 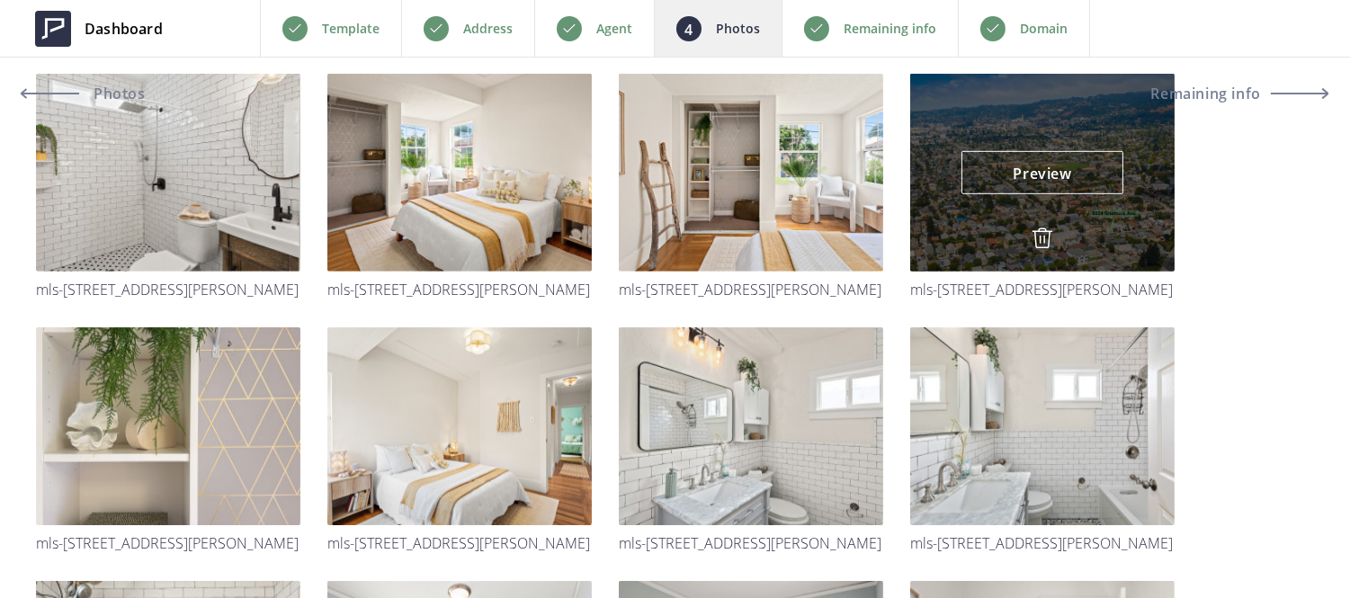 What do you see at coordinates (117, 94) in the screenshot?
I see `span: Photos` at bounding box center [117, 94].